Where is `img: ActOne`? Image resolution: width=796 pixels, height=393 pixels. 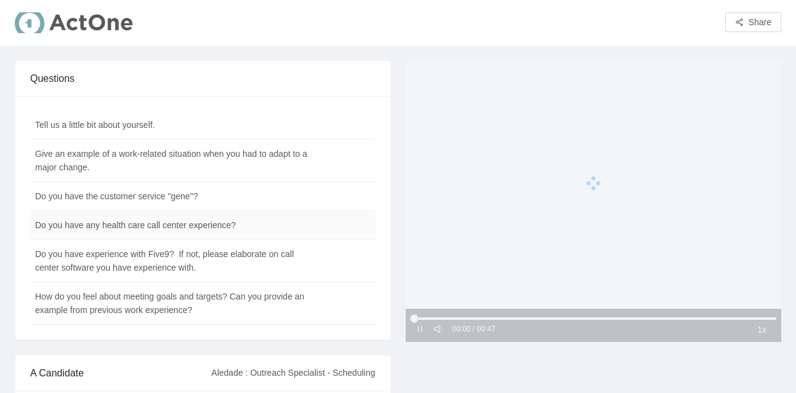
img: ActOne is located at coordinates (75, 23).